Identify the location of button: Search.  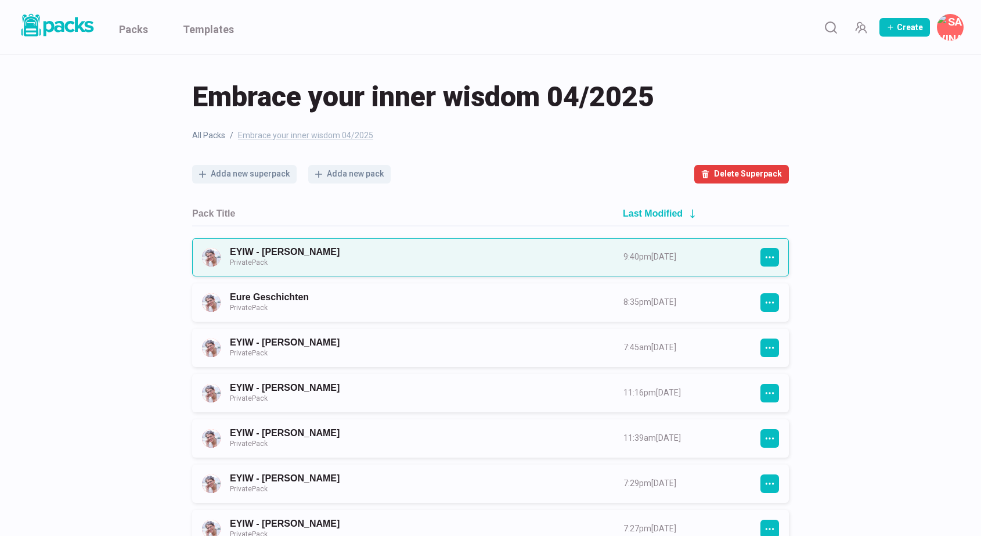
(831, 27).